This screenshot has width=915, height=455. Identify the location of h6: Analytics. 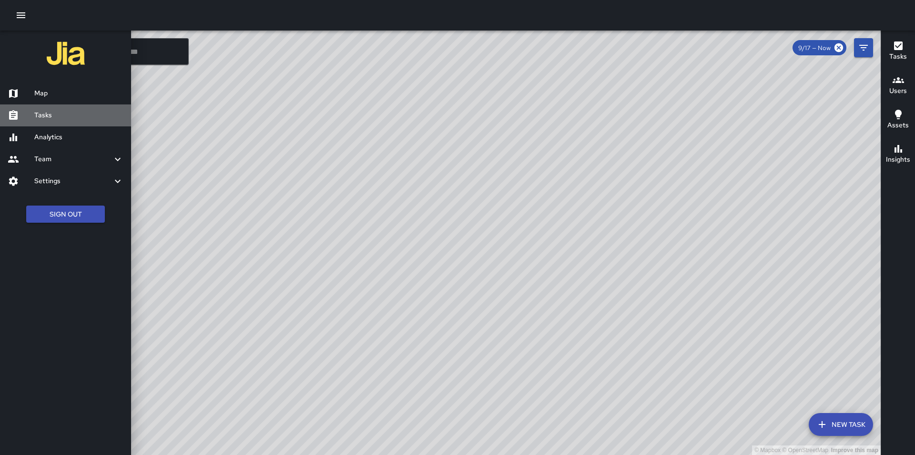
(79, 137).